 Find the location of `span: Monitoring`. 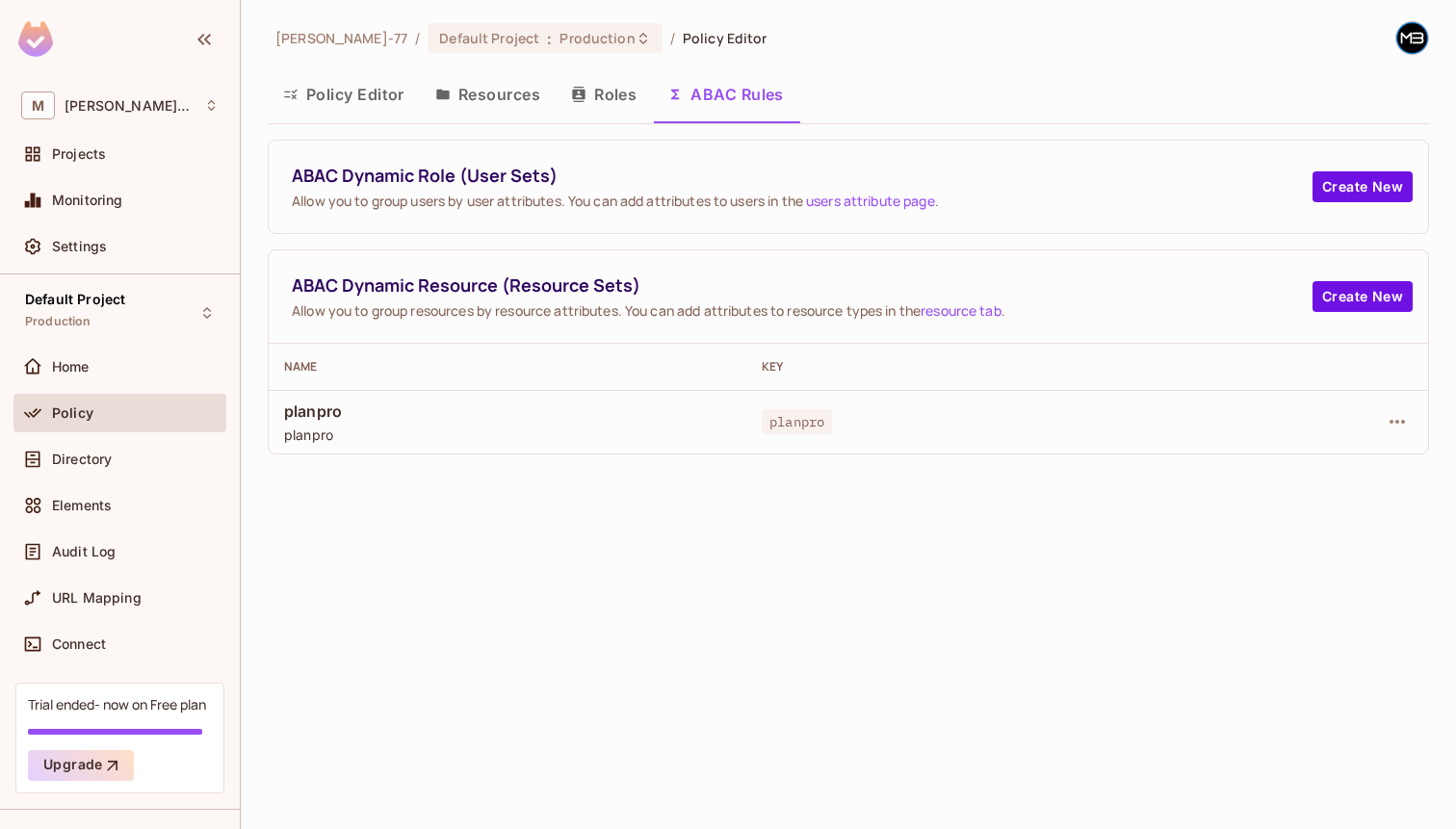

span: Monitoring is located at coordinates (88, 201).